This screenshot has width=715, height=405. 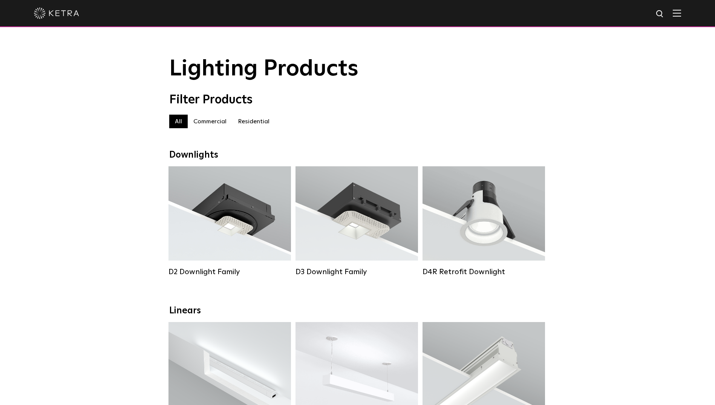 I want to click on div: Downlights, so click(x=358, y=155).